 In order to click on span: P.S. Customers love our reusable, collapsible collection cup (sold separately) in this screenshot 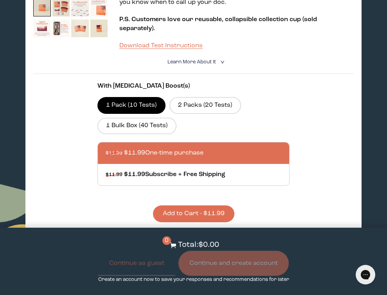, I will do `click(218, 24)`.